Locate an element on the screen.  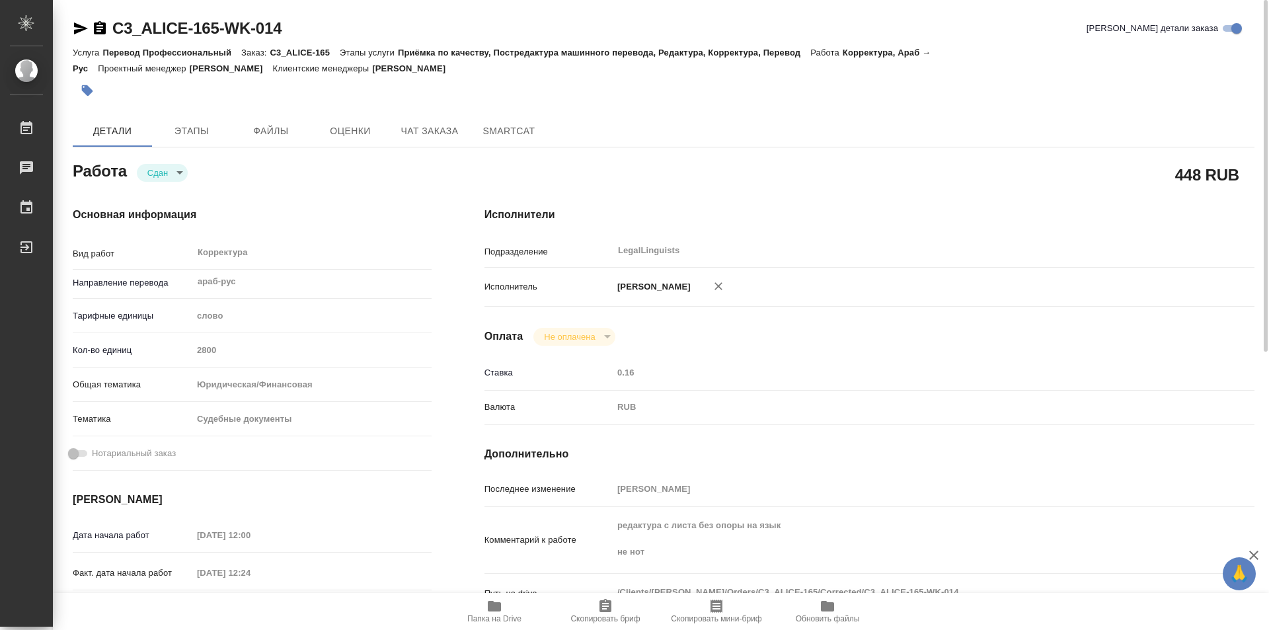
button: Обновить файлы is located at coordinates (827, 611).